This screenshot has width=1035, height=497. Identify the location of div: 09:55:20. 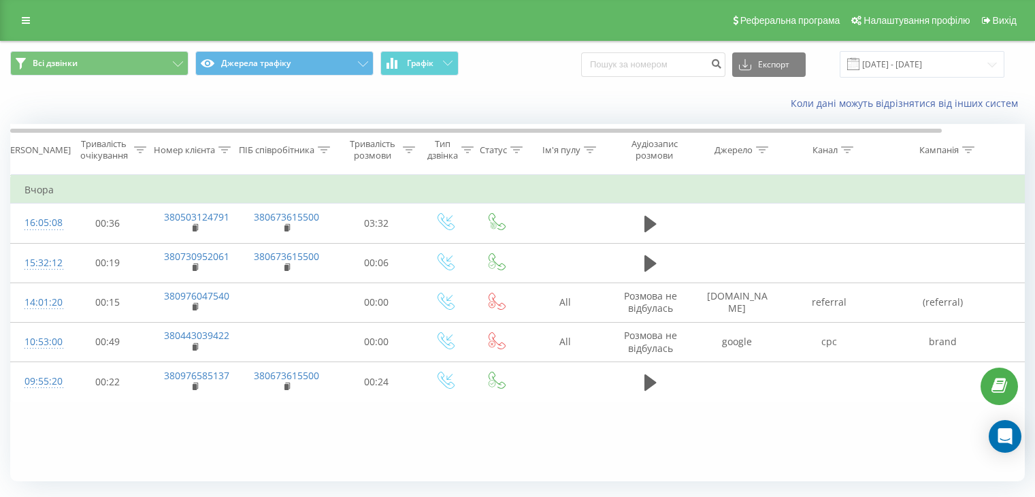
(38, 381).